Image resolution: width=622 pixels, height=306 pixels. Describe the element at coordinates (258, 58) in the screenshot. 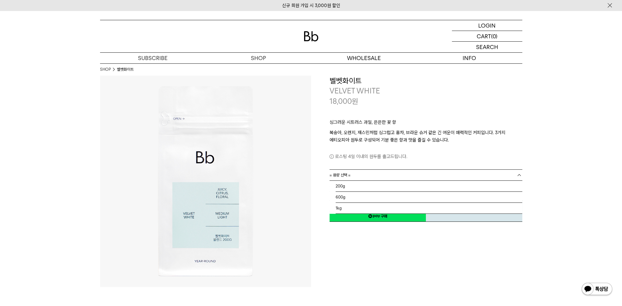

I see `p: SHOP` at that location.